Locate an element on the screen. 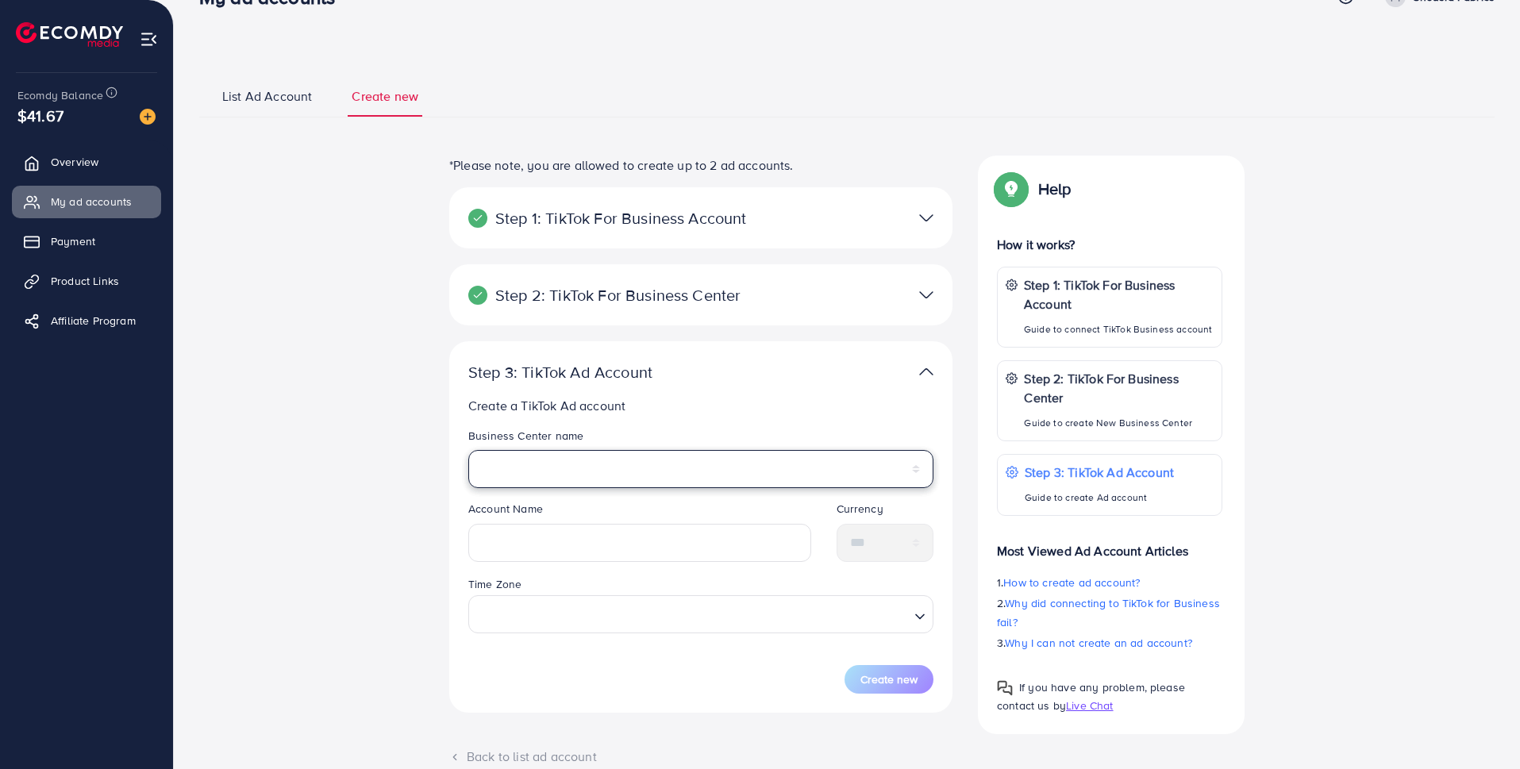 The image size is (1520, 769). span: How to create ad account? is located at coordinates (1072, 583).